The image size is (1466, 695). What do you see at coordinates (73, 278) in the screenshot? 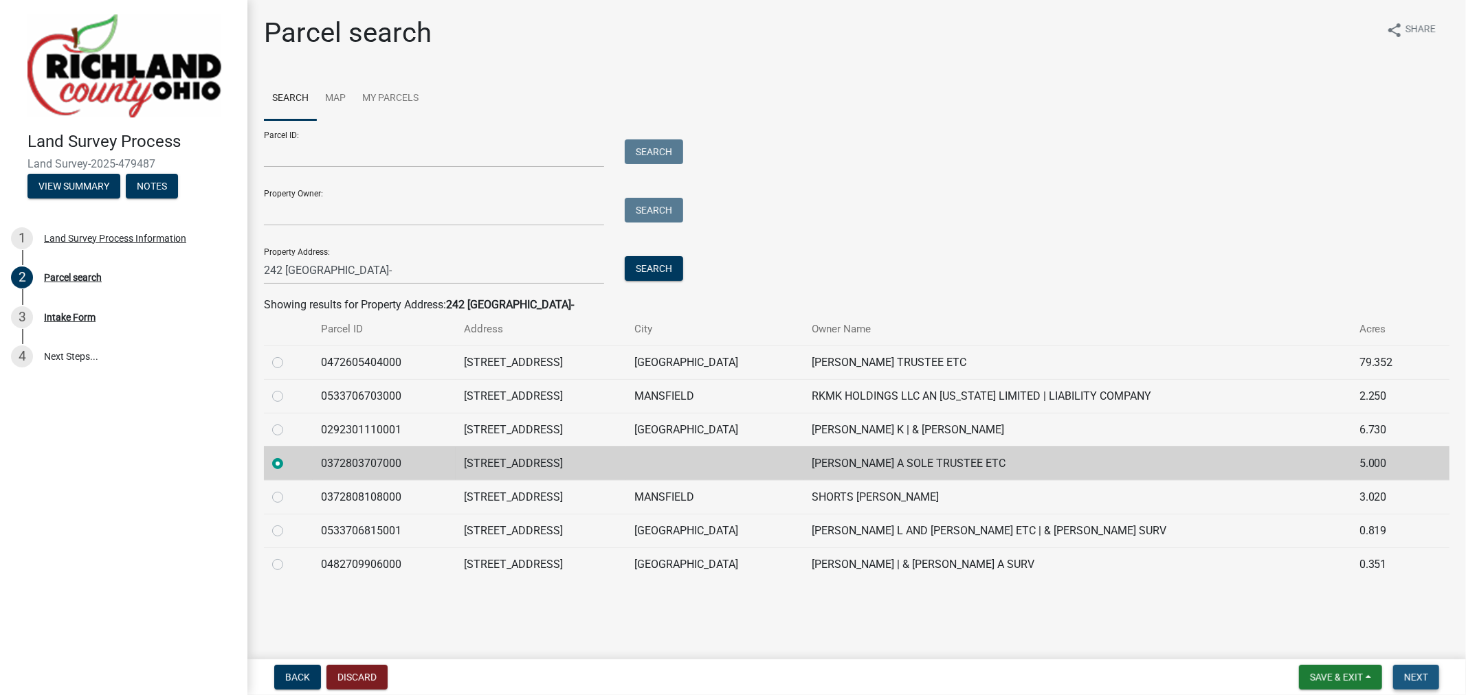
I see `div: Parcel search` at bounding box center [73, 278].